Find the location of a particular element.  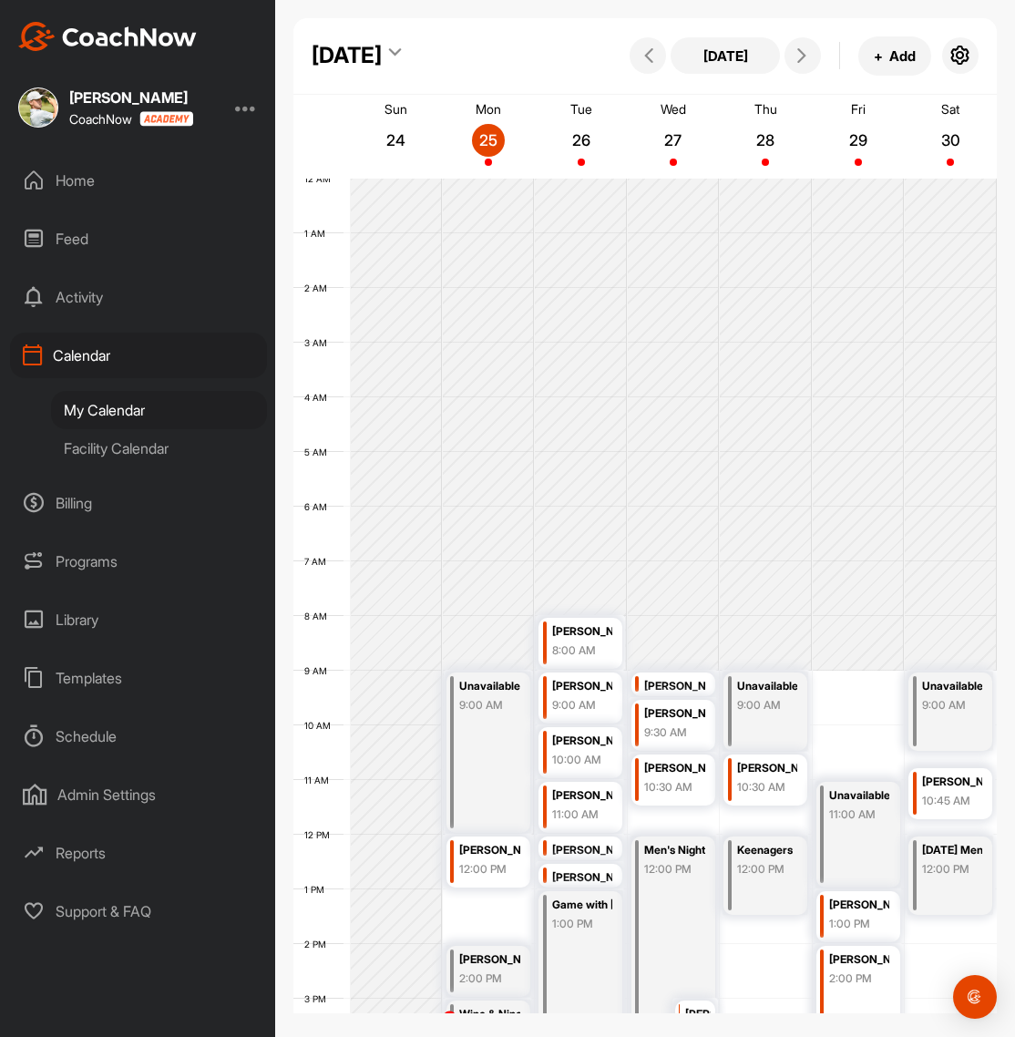

div: Support & FAQ is located at coordinates (139, 911).